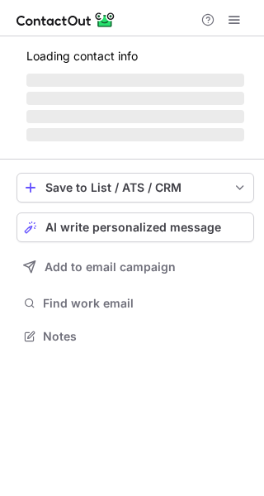  Describe the element at coordinates (135, 56) in the screenshot. I see `p: Loading contact info` at that location.